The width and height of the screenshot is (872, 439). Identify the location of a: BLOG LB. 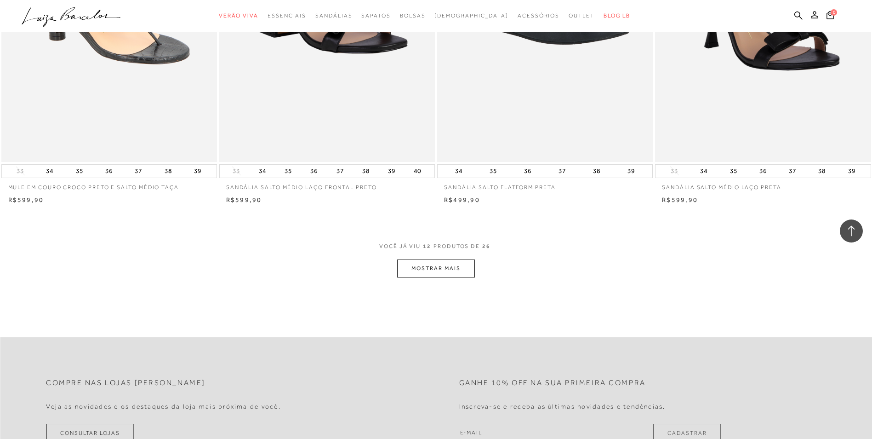
(617, 16).